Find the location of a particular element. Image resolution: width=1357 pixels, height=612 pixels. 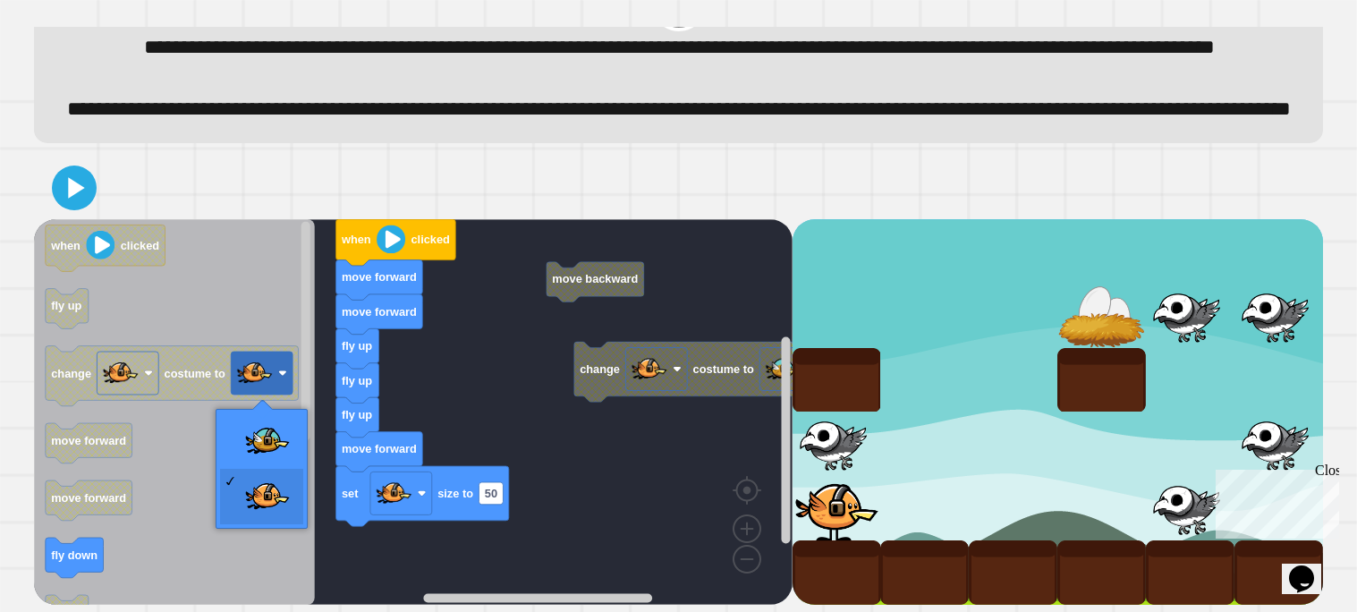

text: fly down is located at coordinates (74, 555).